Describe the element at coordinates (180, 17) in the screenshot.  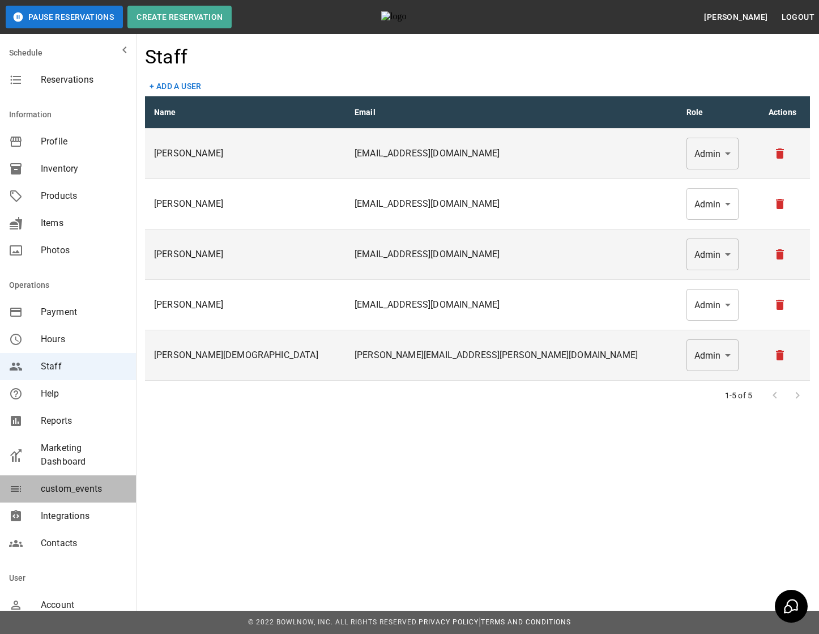
I see `button: Create Reservation` at that location.